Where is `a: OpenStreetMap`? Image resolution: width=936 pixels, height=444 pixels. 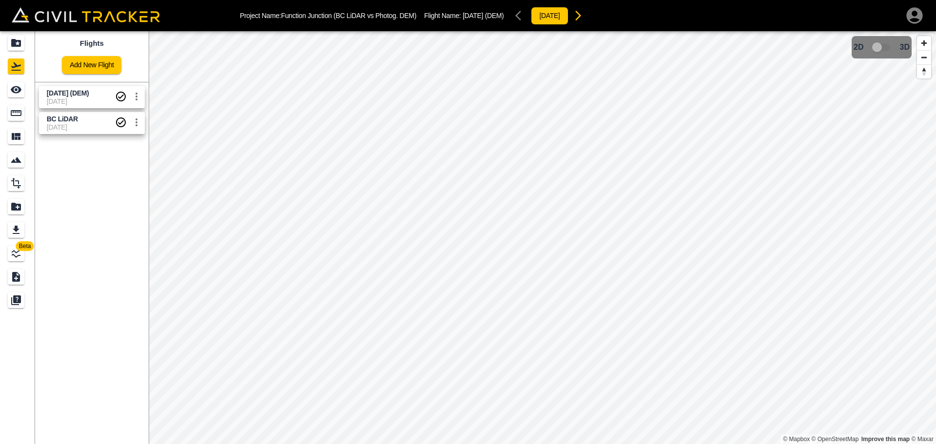 a: OpenStreetMap is located at coordinates (835, 439).